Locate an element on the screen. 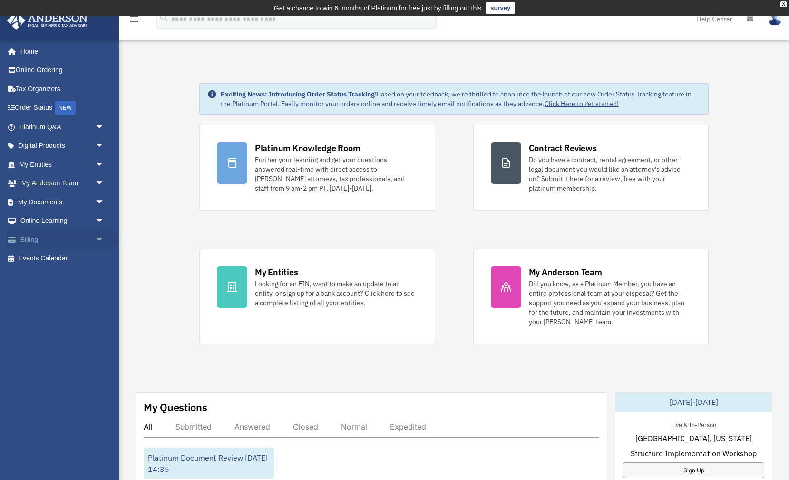  div: close is located at coordinates (783, 4).